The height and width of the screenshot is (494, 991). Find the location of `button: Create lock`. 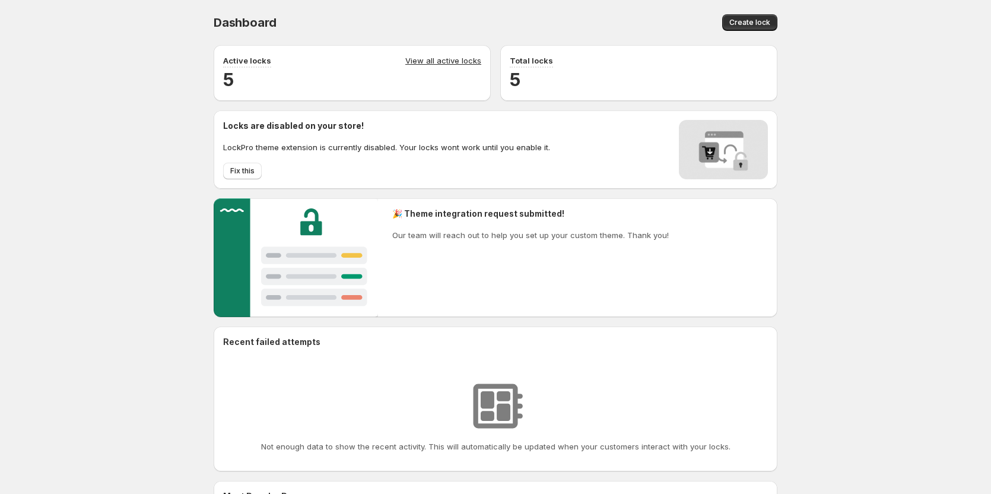

button: Create lock is located at coordinates (750, 23).